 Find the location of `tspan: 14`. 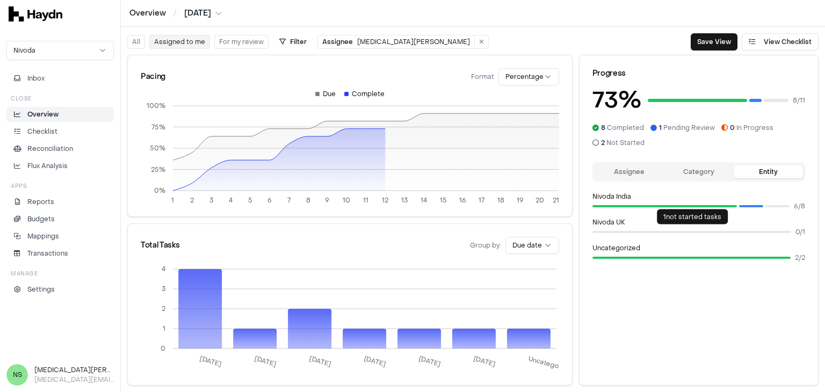

tspan: 14 is located at coordinates (424, 200).